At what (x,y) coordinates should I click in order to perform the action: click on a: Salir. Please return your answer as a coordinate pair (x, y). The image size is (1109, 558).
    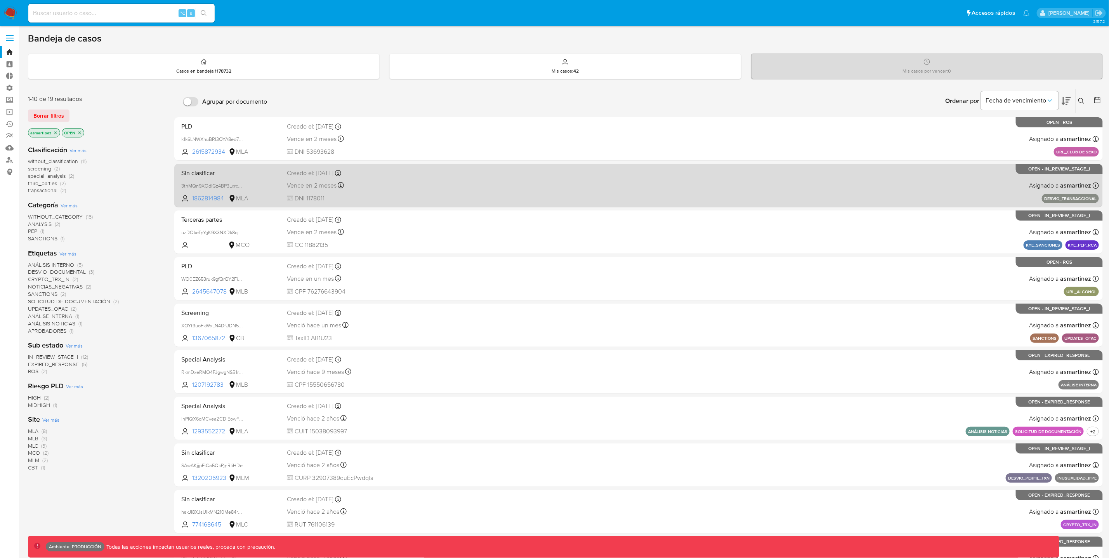
    Looking at the image, I should click on (1099, 13).